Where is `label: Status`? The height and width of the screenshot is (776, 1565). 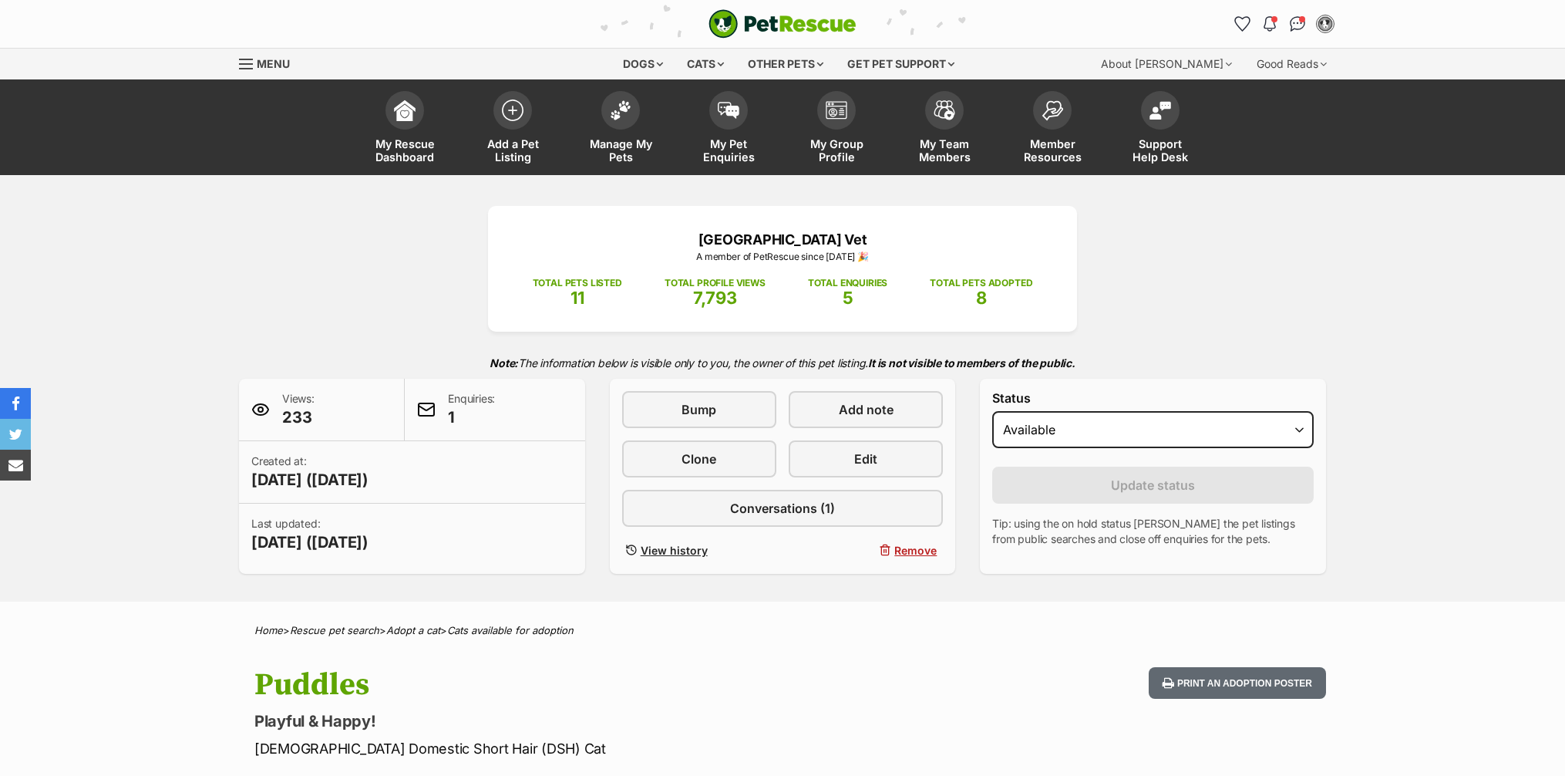
label: Status is located at coordinates (1153, 398).